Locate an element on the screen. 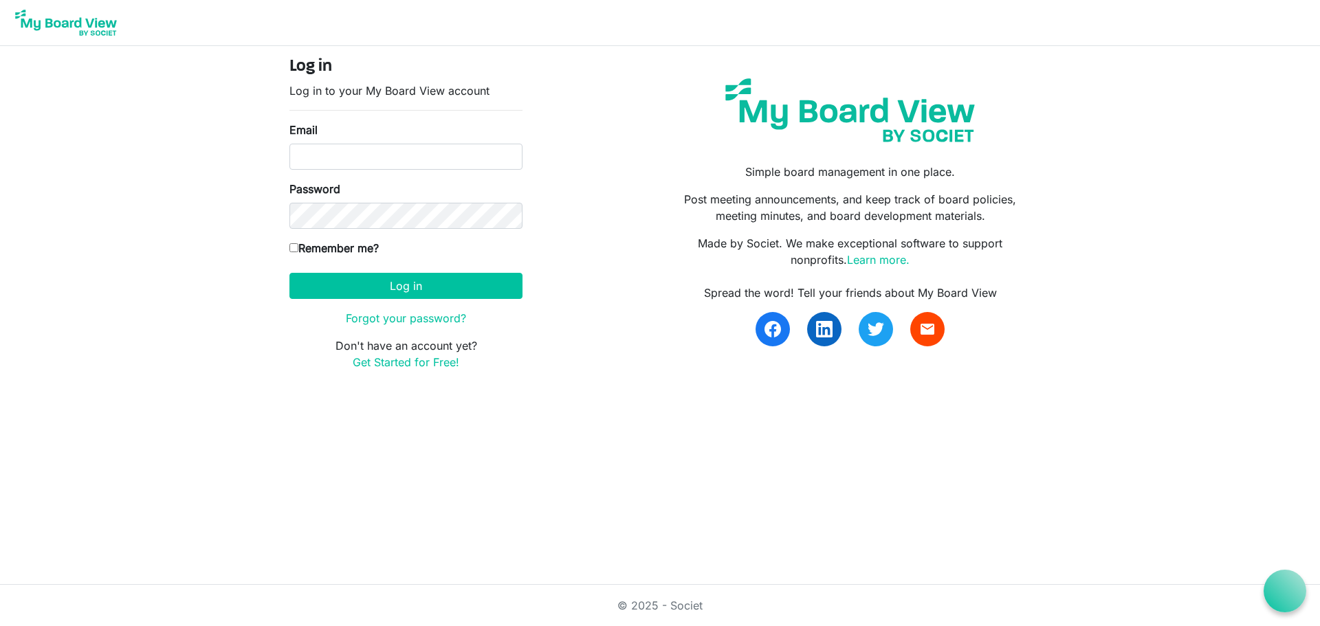 This screenshot has width=1320, height=626. a: Learn more. is located at coordinates (878, 260).